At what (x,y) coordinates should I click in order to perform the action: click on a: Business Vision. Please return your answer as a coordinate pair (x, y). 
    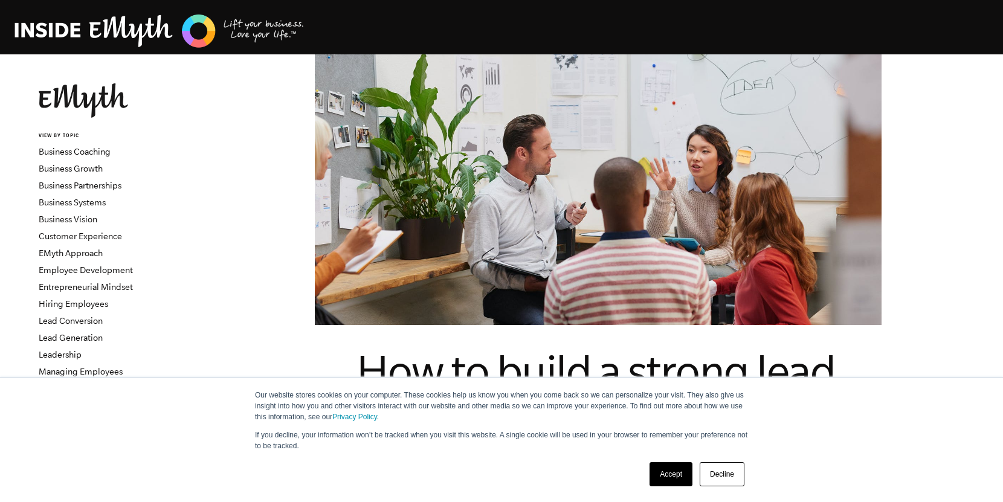
    Looking at the image, I should click on (68, 219).